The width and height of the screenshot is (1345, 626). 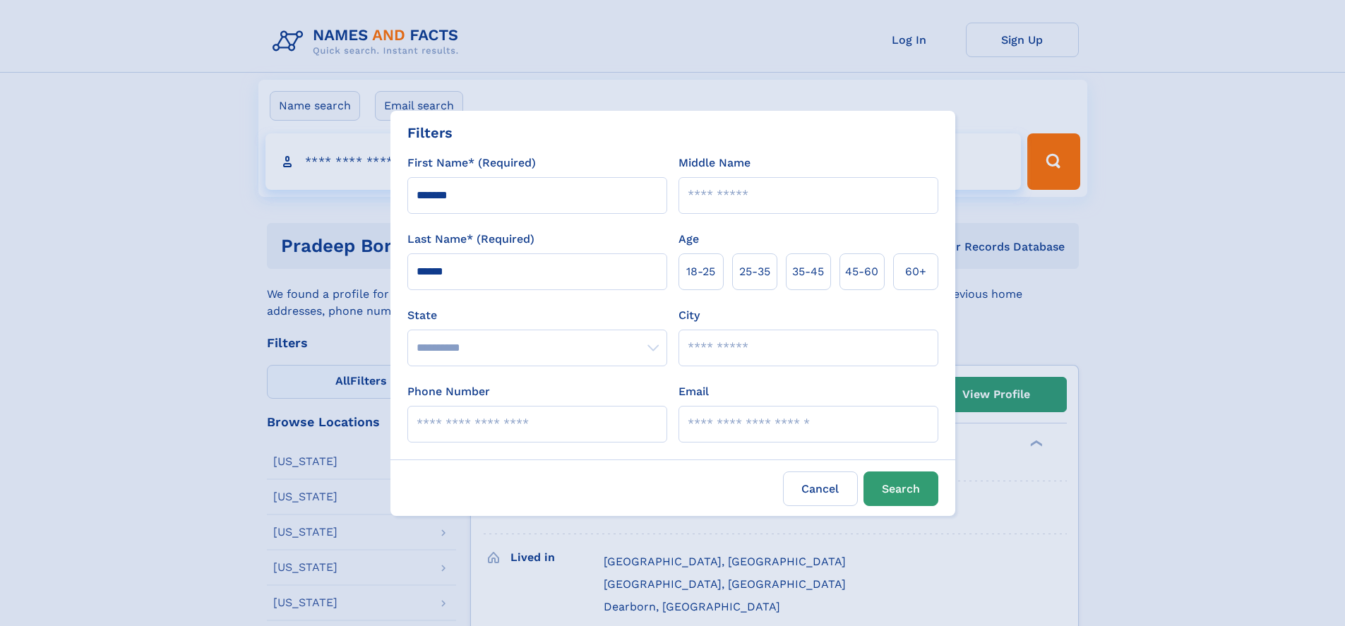 What do you see at coordinates (537, 316) in the screenshot?
I see `label: State` at bounding box center [537, 316].